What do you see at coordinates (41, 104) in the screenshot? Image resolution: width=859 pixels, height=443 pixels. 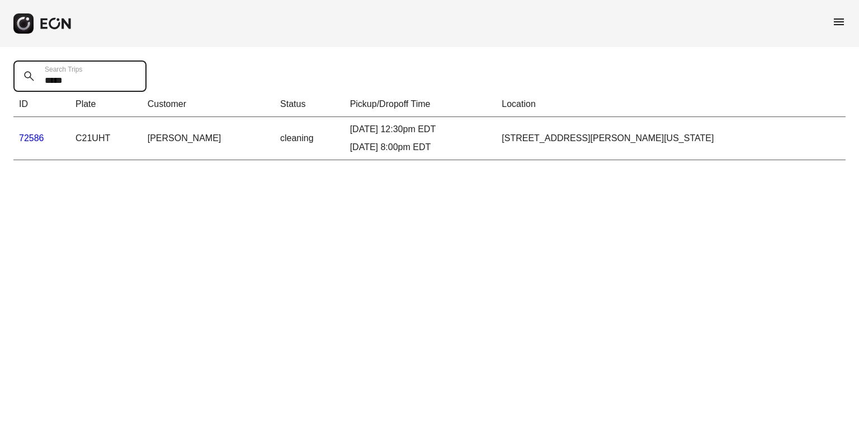 I see `th: ID` at bounding box center [41, 104].